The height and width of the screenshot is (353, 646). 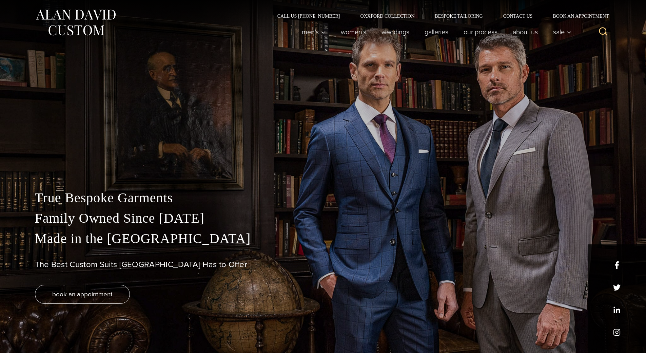 I want to click on button: View Search Form, so click(x=603, y=32).